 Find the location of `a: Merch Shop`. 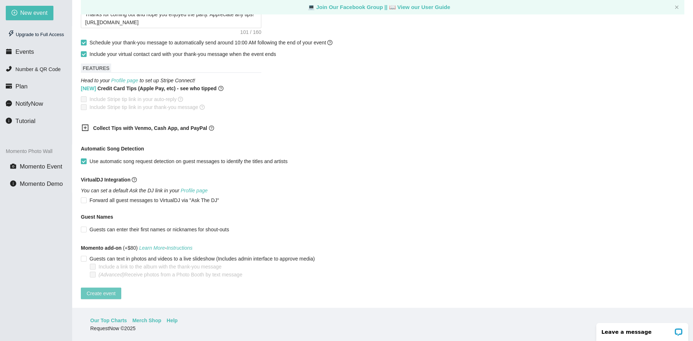

a: Merch Shop is located at coordinates (147, 321).